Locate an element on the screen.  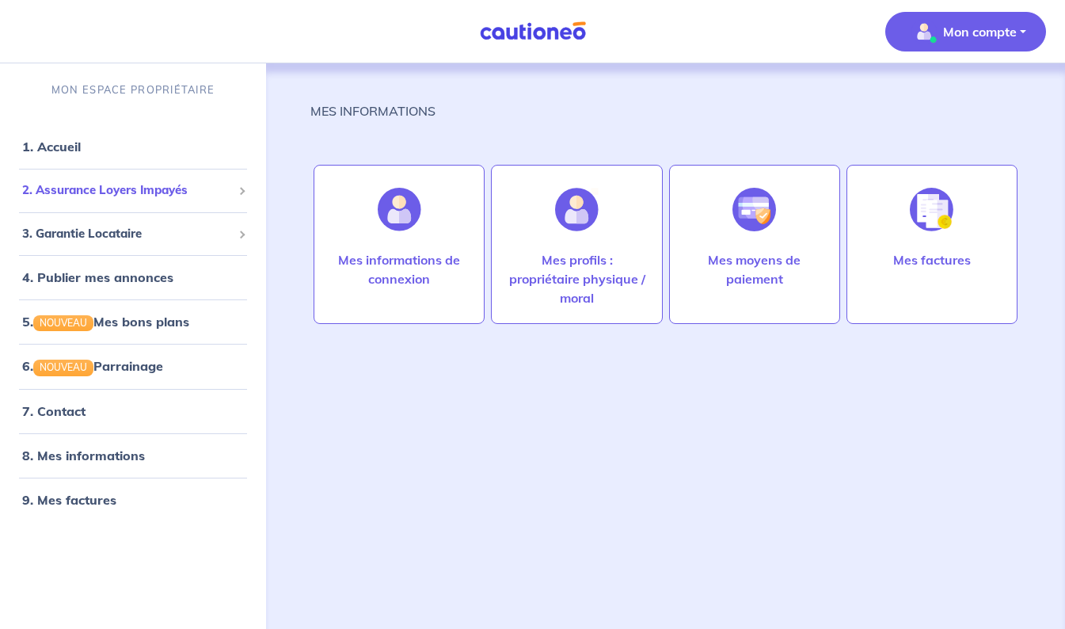
p: MON ESPACE PROPRIÉTAIRE is located at coordinates (133, 89).